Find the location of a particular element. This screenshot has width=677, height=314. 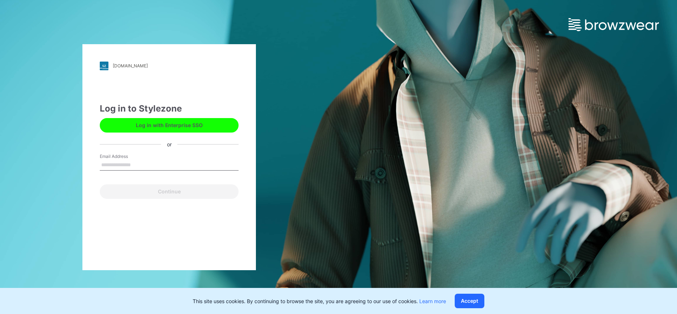

img: browzwear-logo.e42bd6dac1945053ebaf764b6aa21510.svg is located at coordinates (614, 25).